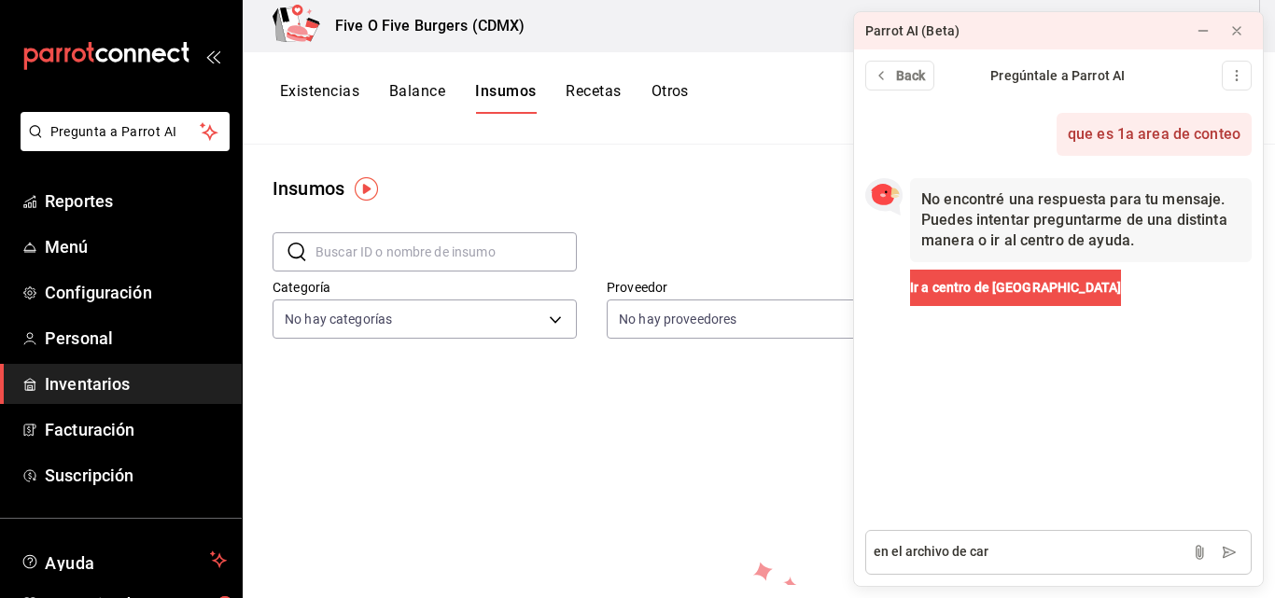 The height and width of the screenshot is (598, 1275). I want to click on span: Ayuda, so click(123, 560).